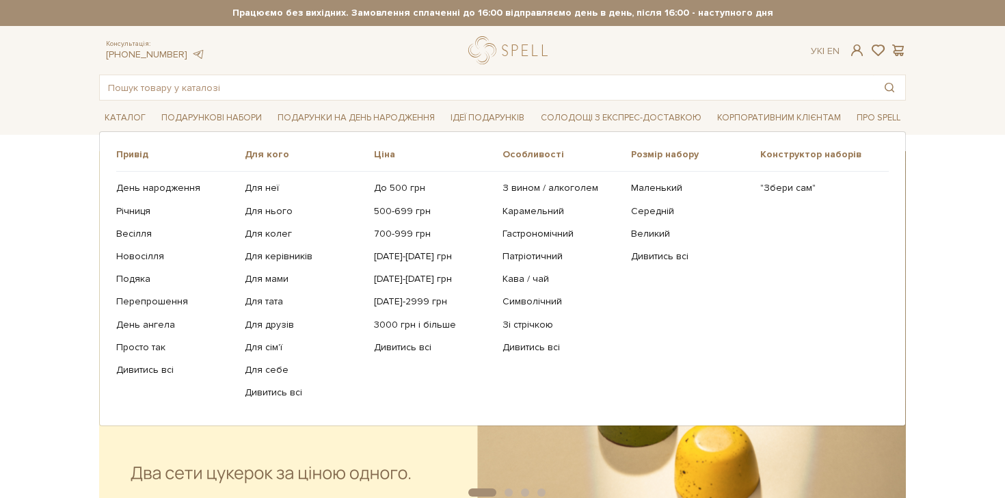  I want to click on a: Перепрошення, so click(175, 301).